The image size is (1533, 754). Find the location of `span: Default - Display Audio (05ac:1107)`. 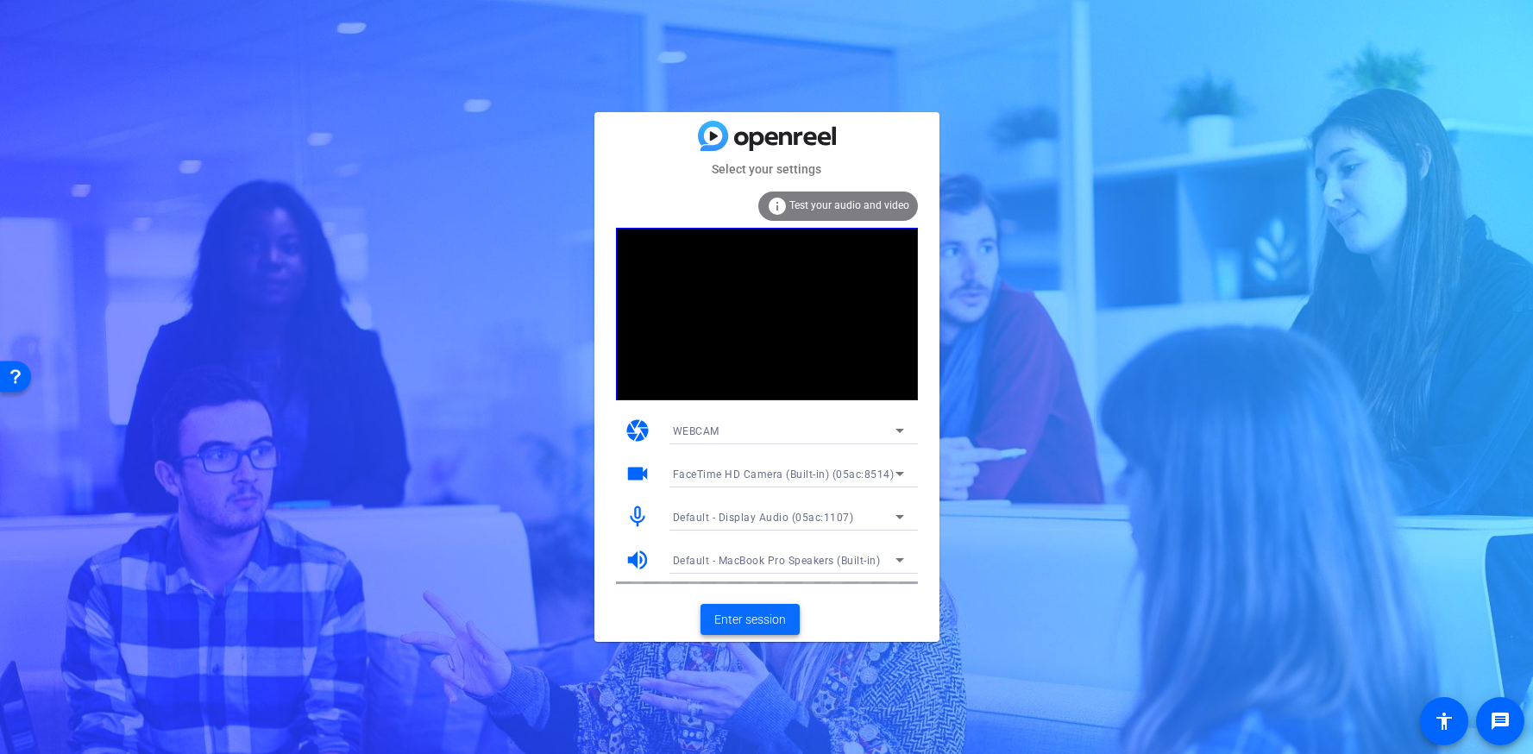

span: Default - Display Audio (05ac:1107) is located at coordinates (763, 518).